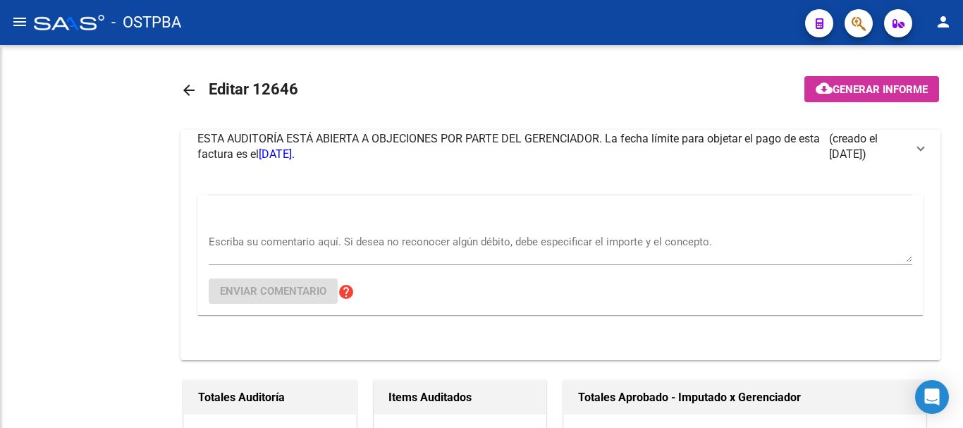  Describe the element at coordinates (460, 398) in the screenshot. I see `h1: Items Auditados` at that location.